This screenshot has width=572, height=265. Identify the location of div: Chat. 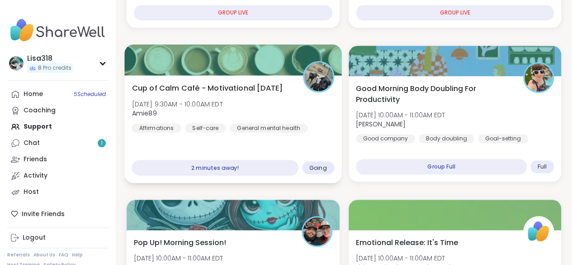
(32, 143).